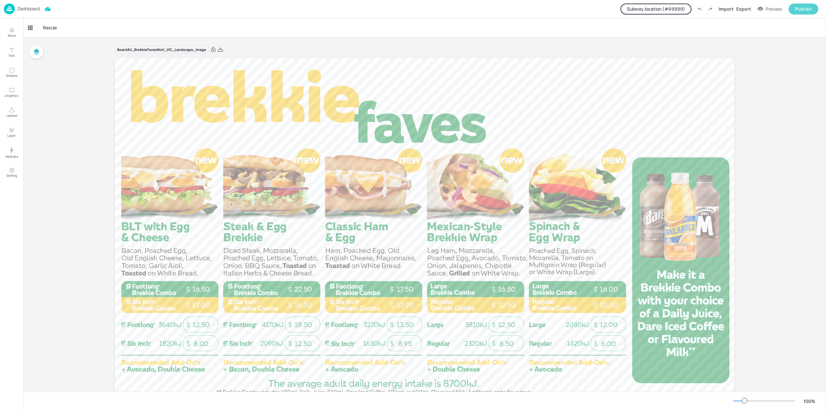 Image resolution: width=826 pixels, height=410 pixels. I want to click on div: 100 %, so click(809, 401).